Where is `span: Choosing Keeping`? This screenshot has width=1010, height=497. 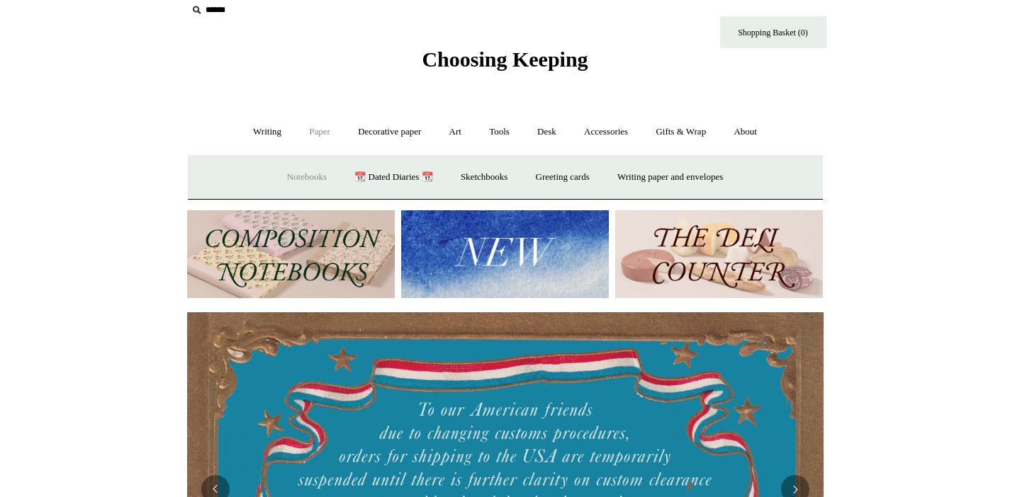 span: Choosing Keeping is located at coordinates (504, 59).